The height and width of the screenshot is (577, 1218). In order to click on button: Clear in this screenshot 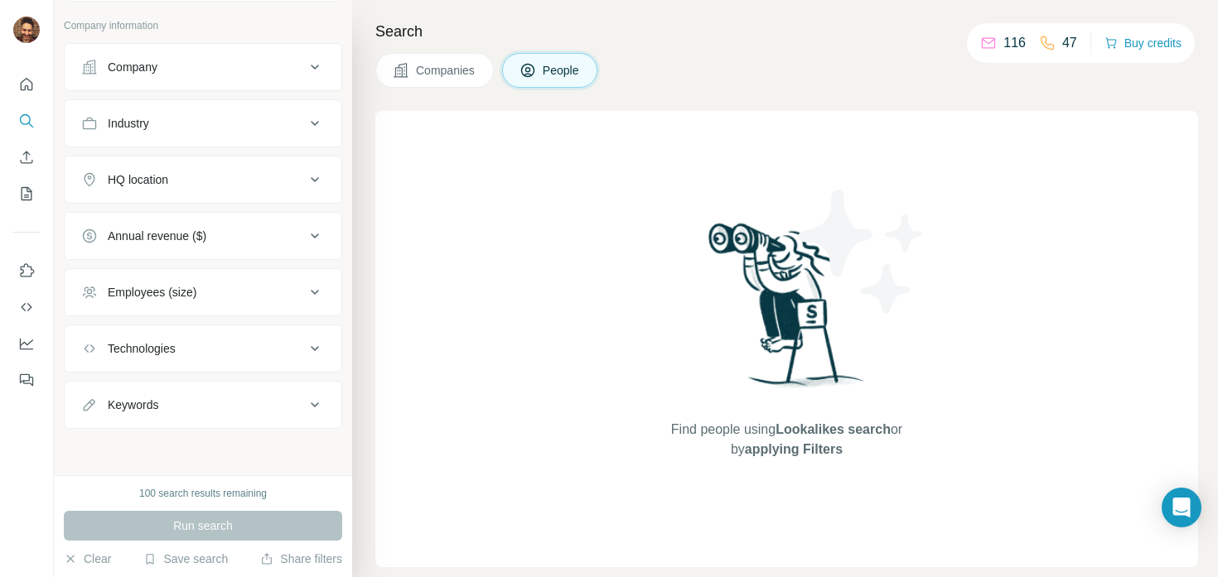, I will do `click(87, 559)`.